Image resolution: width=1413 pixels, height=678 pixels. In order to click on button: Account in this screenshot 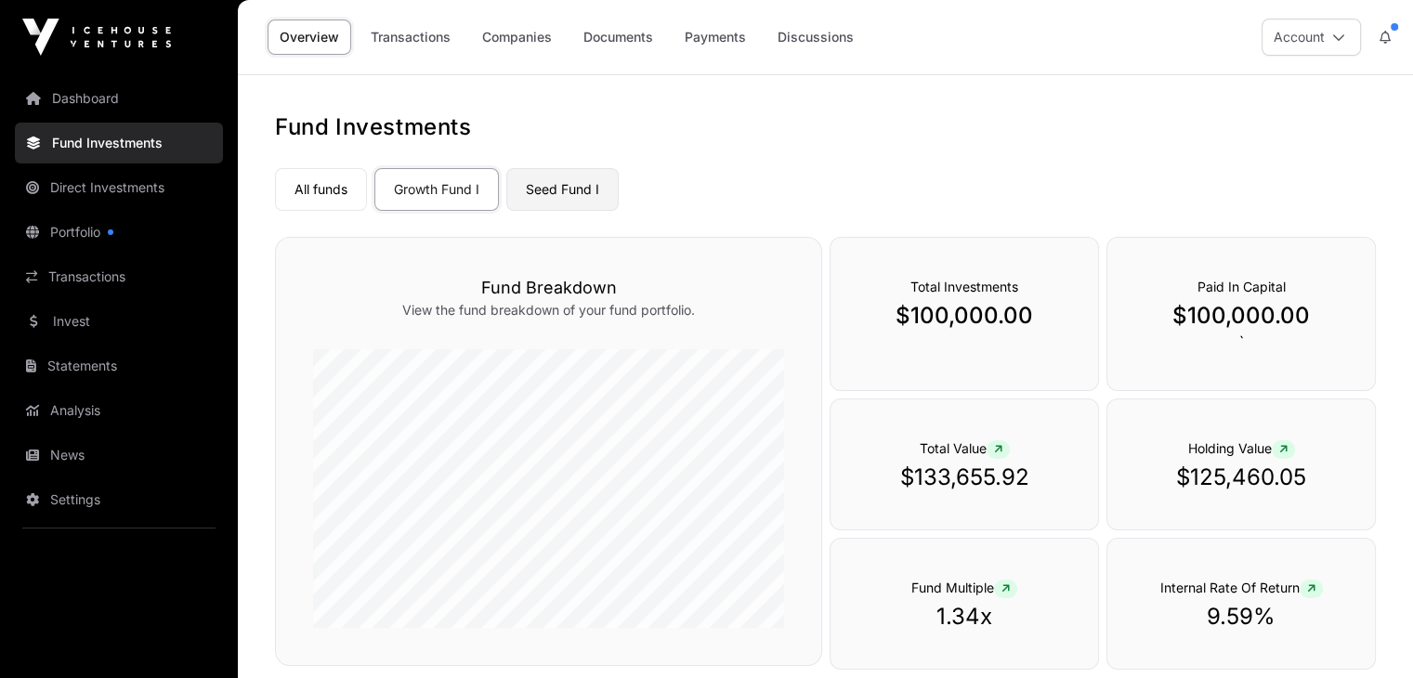, I will do `click(1311, 37)`.